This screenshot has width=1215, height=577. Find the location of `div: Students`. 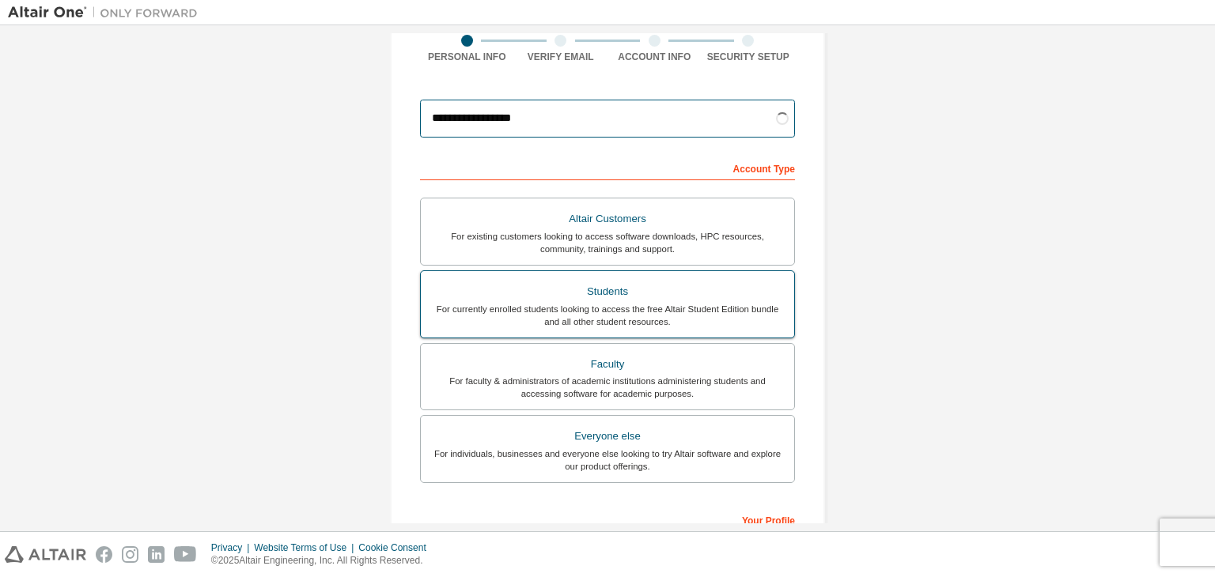

div: Students is located at coordinates (607, 292).